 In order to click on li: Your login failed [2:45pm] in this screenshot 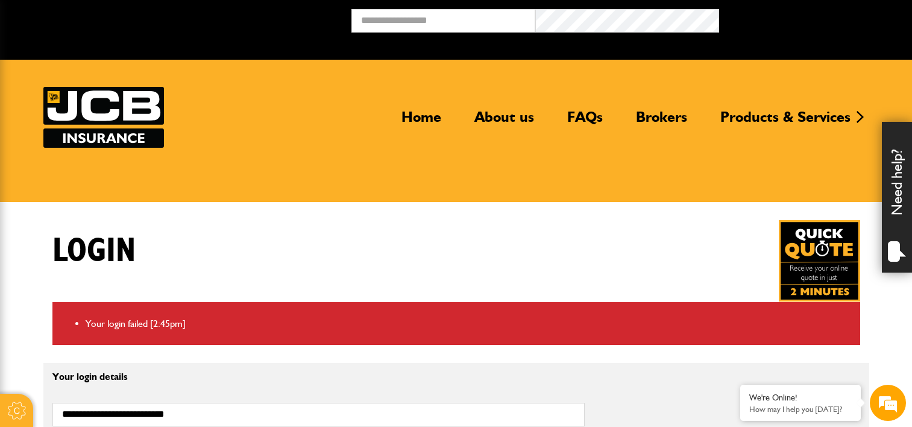, I will do `click(469, 324)`.